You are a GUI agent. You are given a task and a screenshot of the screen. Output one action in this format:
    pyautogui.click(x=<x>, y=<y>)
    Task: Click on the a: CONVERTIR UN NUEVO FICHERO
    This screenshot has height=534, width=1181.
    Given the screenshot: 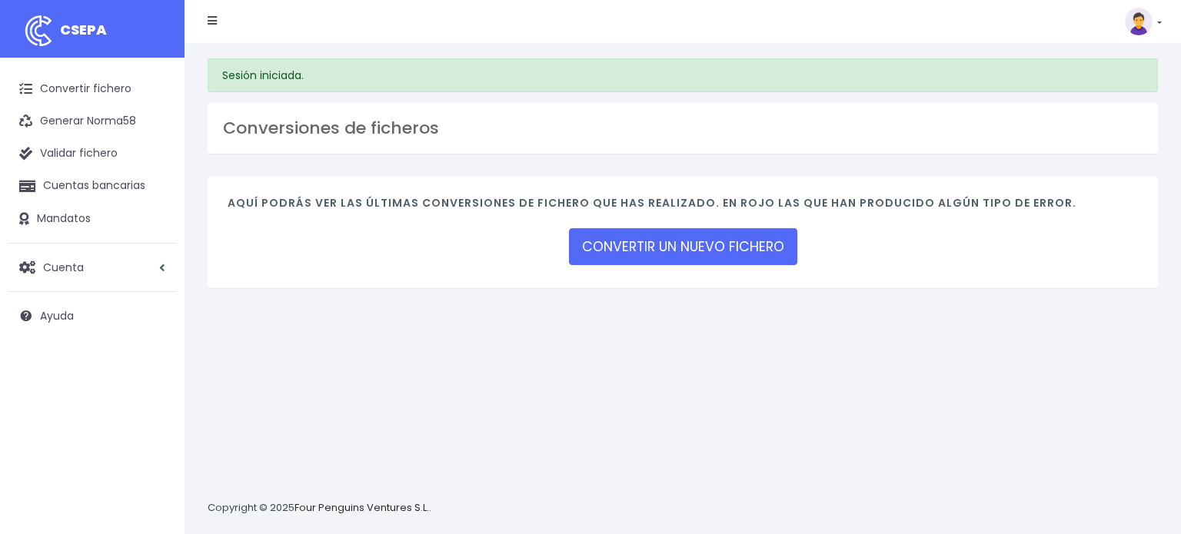 What is the action you would take?
    pyautogui.click(x=683, y=247)
    